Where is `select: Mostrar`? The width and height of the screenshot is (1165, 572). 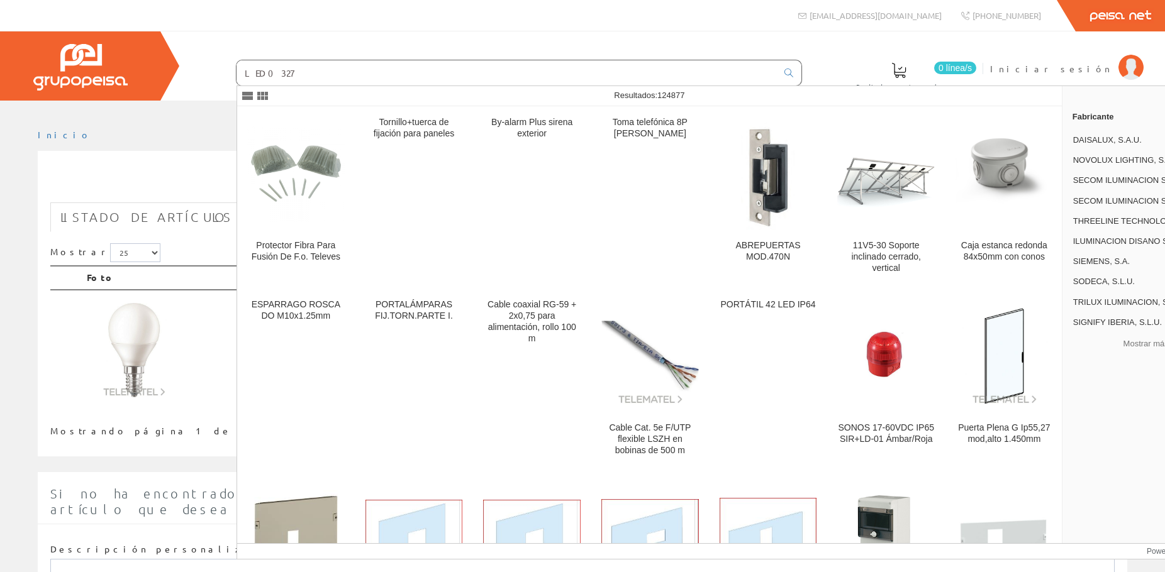
select: Mostrar is located at coordinates (135, 253).